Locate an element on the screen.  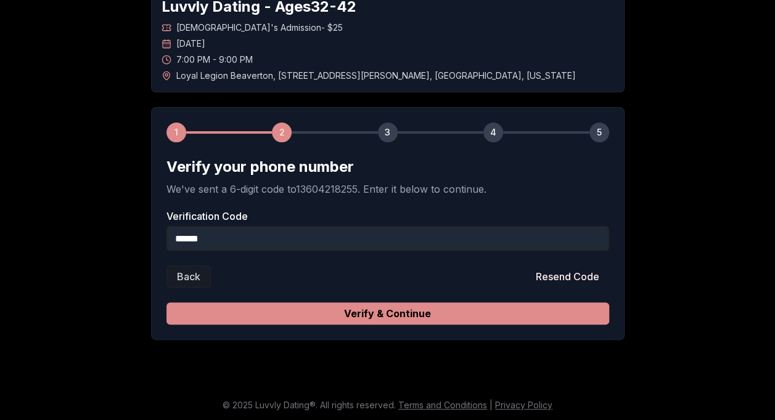
p: We've sent a 6-digit code to 13604218255 . Enter it below to continue. is located at coordinates (388, 189).